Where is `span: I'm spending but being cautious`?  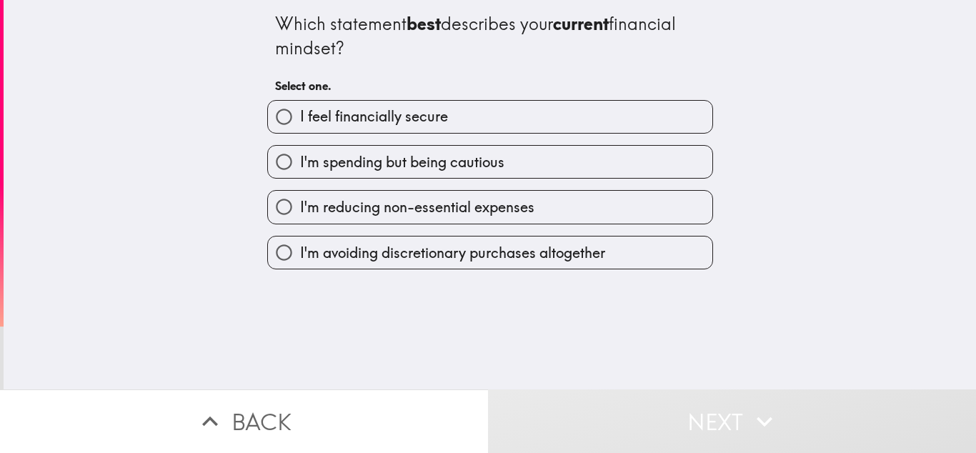
span: I'm spending but being cautious is located at coordinates (402, 162).